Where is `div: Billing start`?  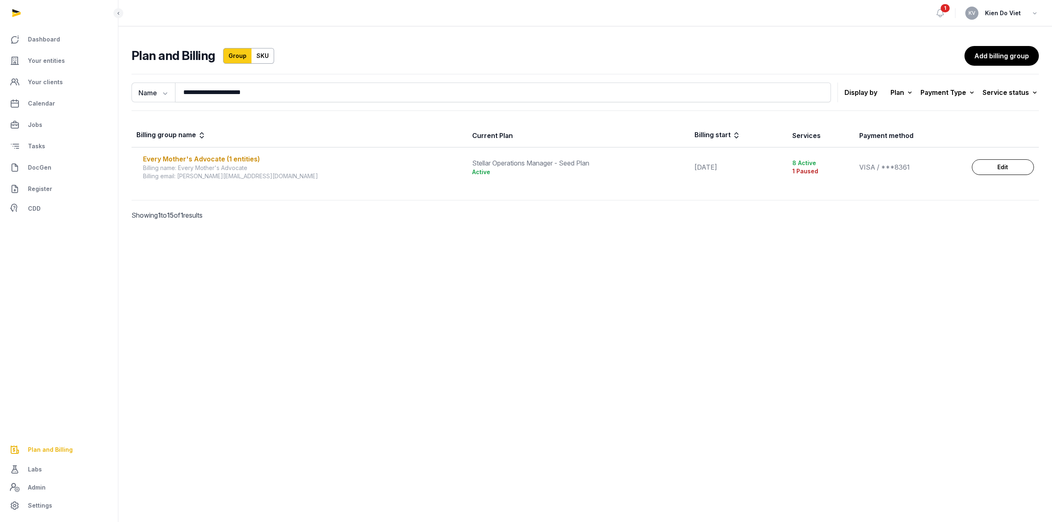 div: Billing start is located at coordinates (717, 136).